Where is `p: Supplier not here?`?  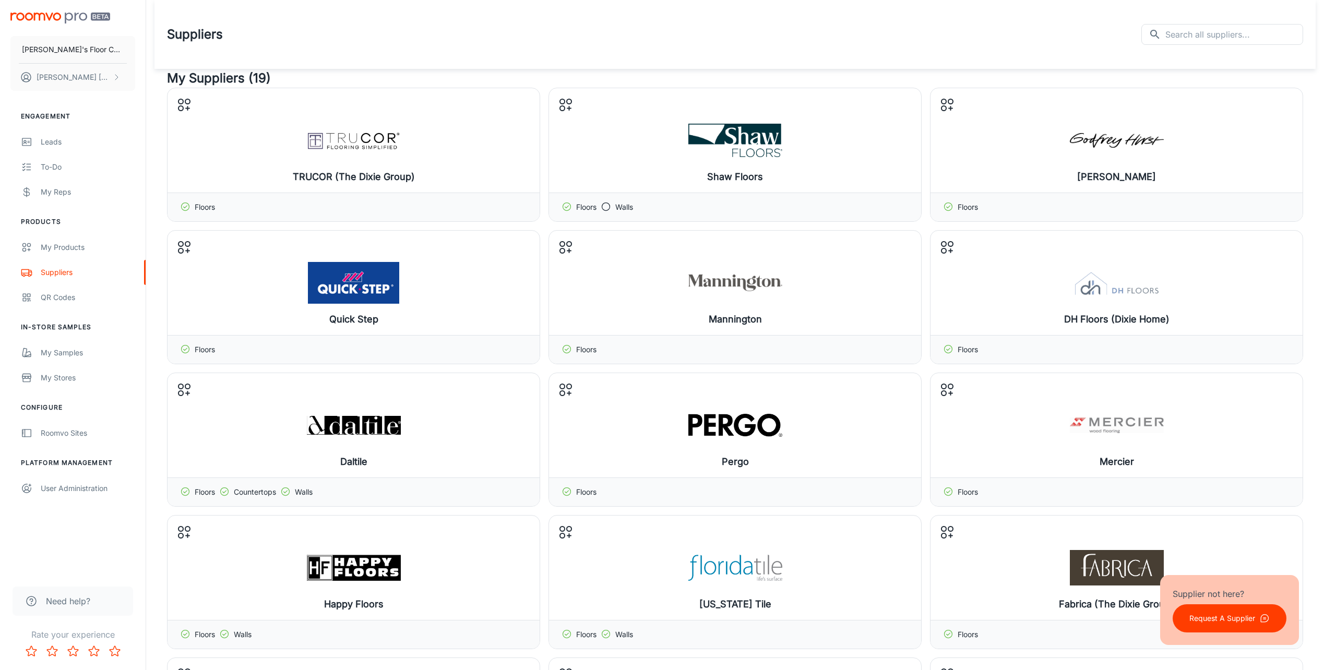 p: Supplier not here? is located at coordinates (1230, 594).